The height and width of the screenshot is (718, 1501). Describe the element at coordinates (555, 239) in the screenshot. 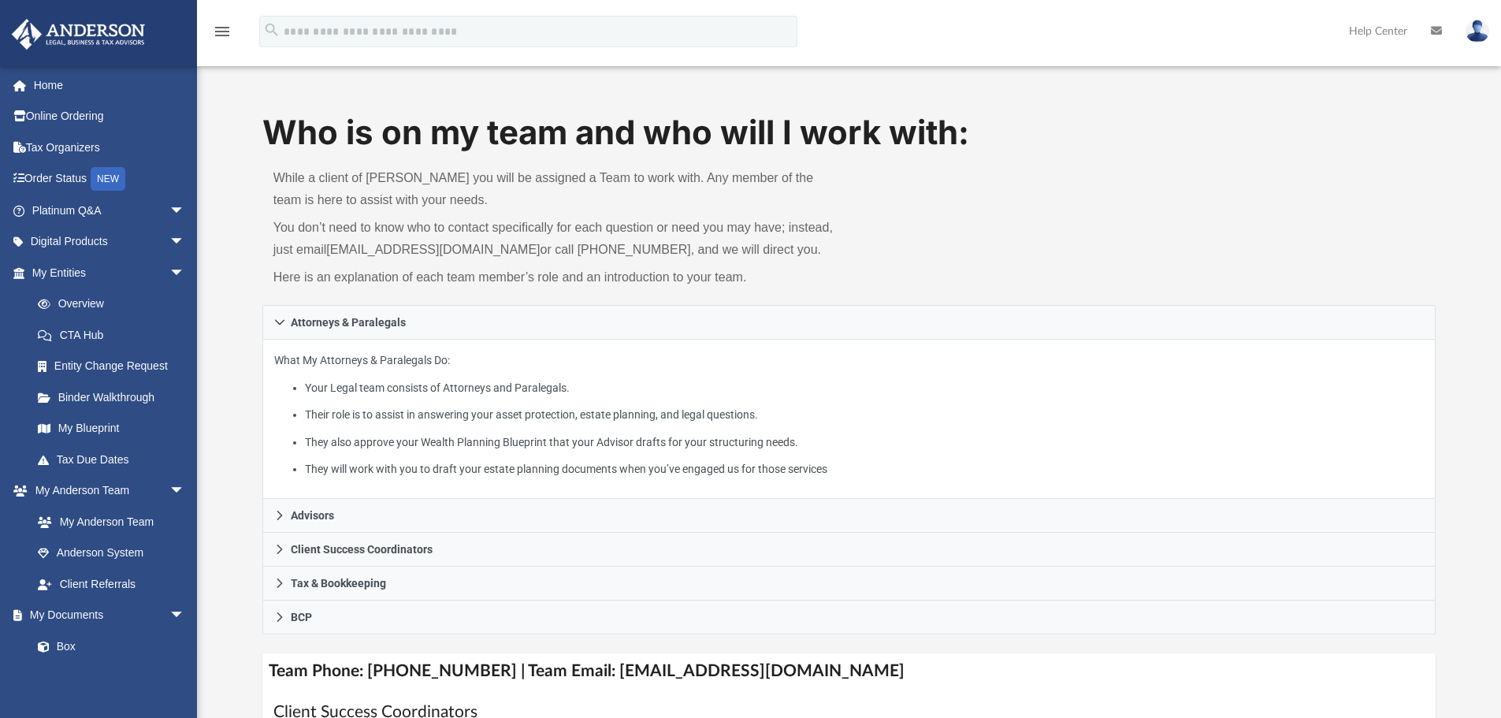

I see `p: You don’t need to know who to contact specifically for each question or need you may have; instea...` at that location.